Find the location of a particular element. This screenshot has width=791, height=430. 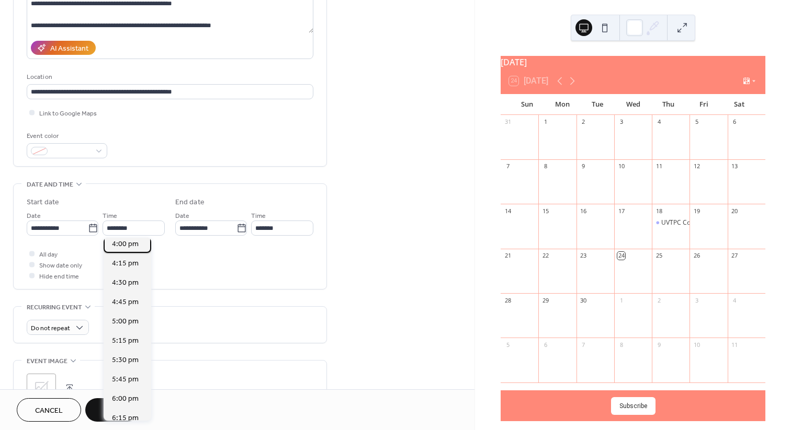

div: 30 is located at coordinates (583, 300).